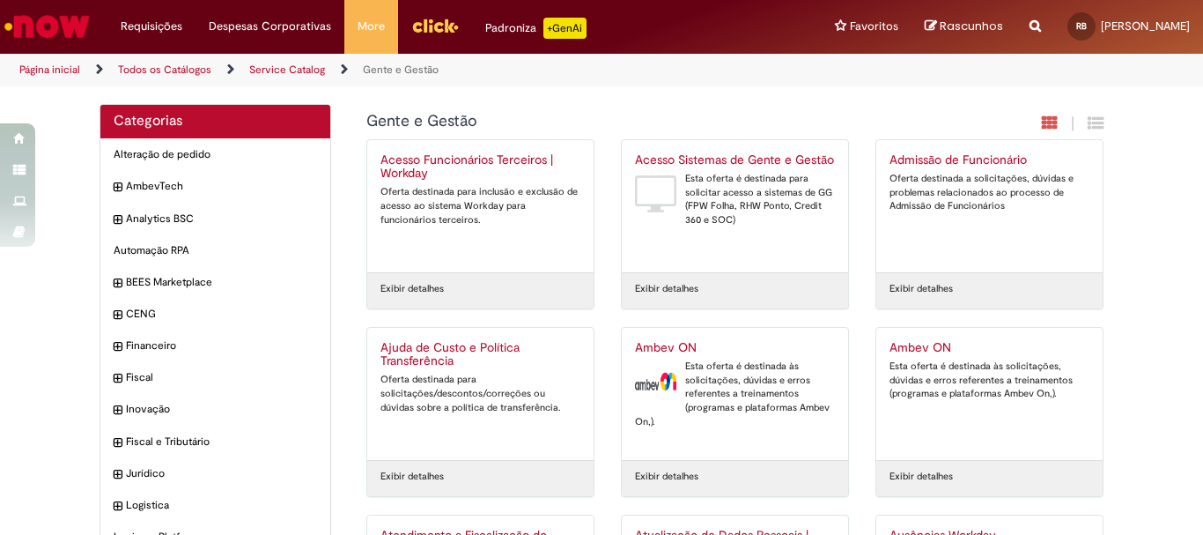 This screenshot has height=535, width=1203. What do you see at coordinates (215, 441) in the screenshot?
I see `div: expandir categoria Fiscal e Tributário Fiscal e Tributário` at bounding box center [215, 441].